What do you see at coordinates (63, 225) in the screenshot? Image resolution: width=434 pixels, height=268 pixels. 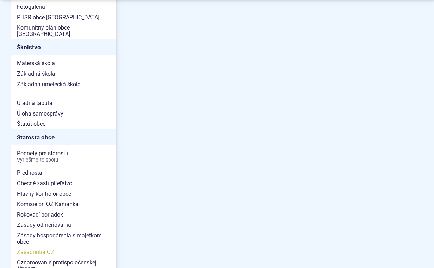 I see `a: Zásady odmeňovania` at bounding box center [63, 225].